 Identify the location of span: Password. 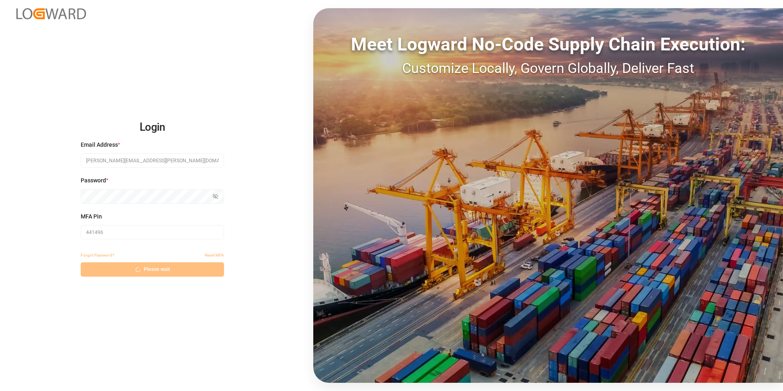
(93, 180).